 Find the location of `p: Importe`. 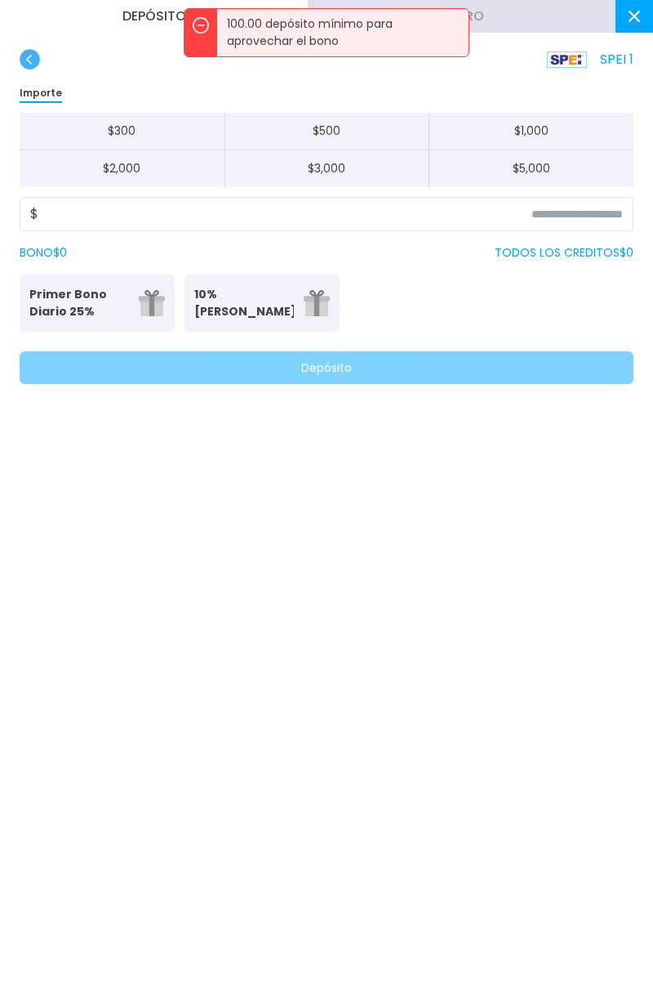

p: Importe is located at coordinates (41, 93).